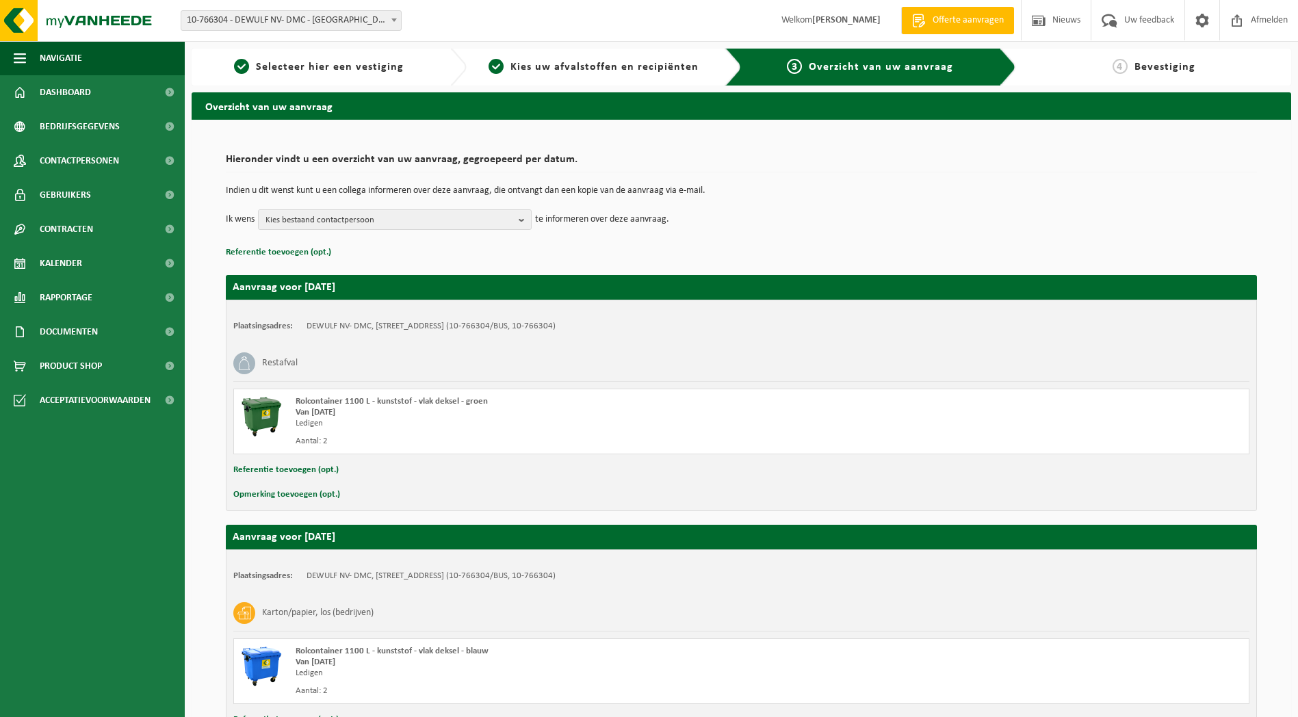 The width and height of the screenshot is (1298, 717). Describe the element at coordinates (794, 66) in the screenshot. I see `span: 3` at that location.